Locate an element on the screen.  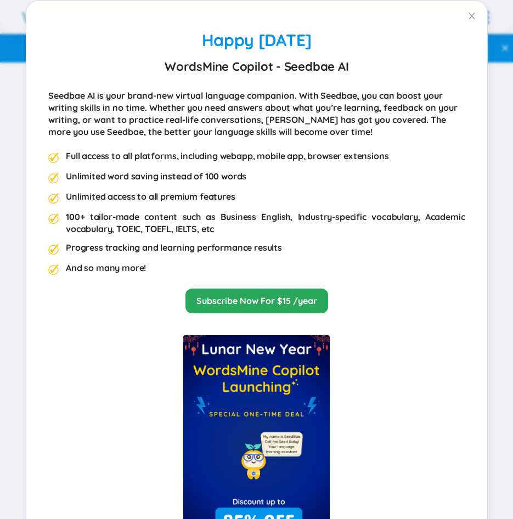
div: Seedbae AI is your brand-new virtual language companion. With Seedbae, you can boost your writing... is located at coordinates (257, 113).